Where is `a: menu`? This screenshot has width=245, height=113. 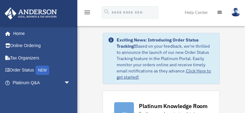
a: menu is located at coordinates (87, 13).